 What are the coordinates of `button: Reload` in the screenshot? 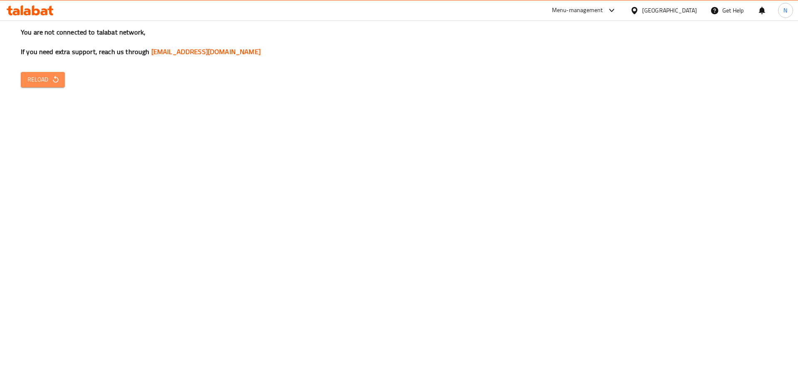 It's located at (43, 79).